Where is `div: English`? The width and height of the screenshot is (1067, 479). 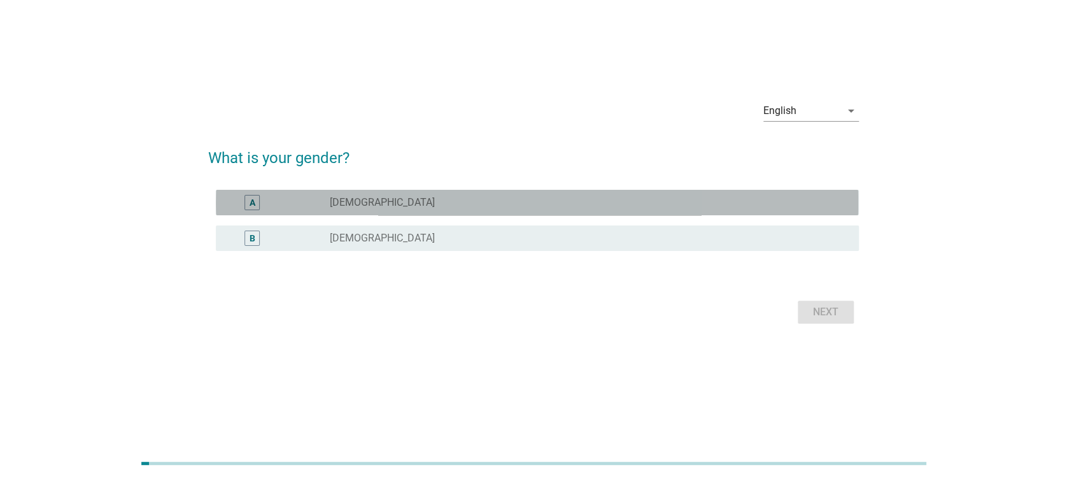
div: English is located at coordinates (780, 111).